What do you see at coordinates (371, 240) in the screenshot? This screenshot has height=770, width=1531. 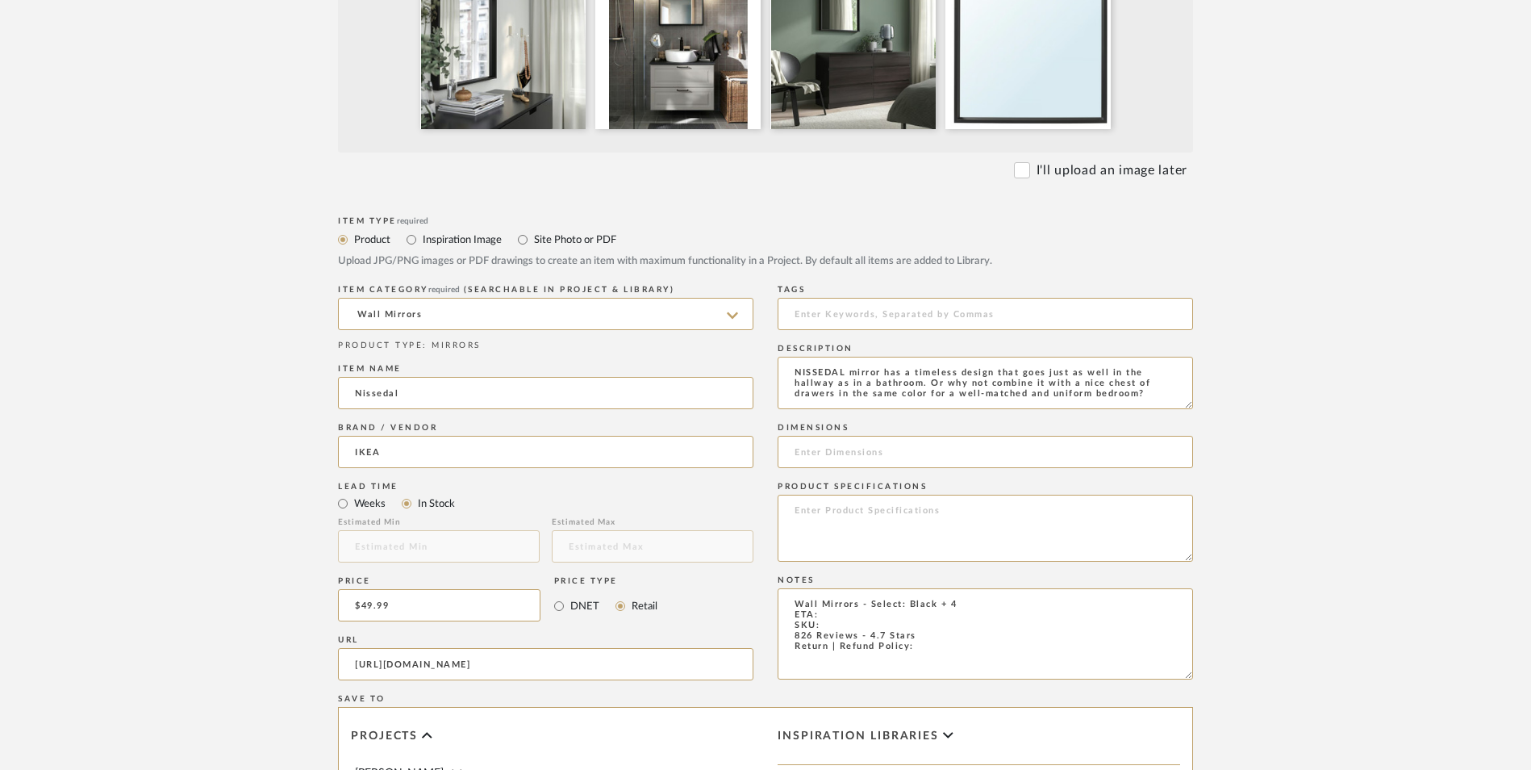 I see `label: Product` at bounding box center [371, 240].